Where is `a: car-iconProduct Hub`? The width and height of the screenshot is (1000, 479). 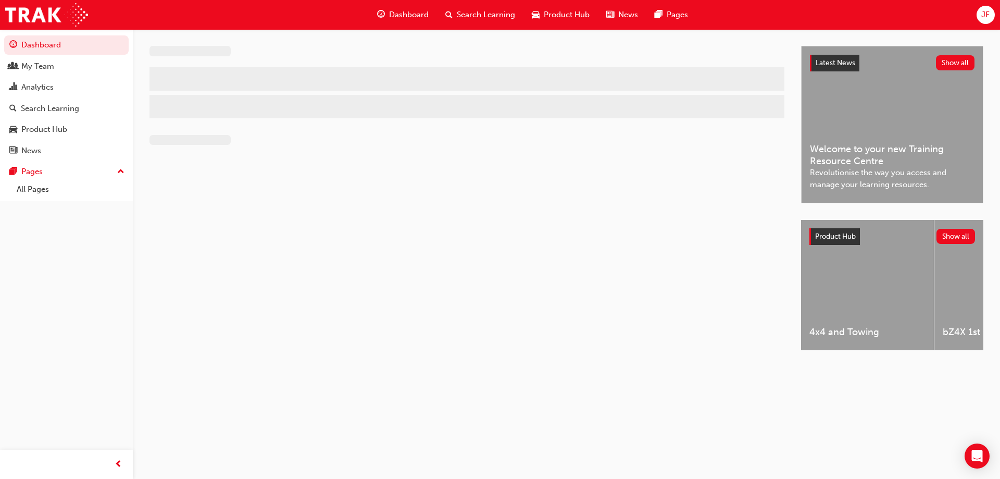
a: car-iconProduct Hub is located at coordinates (560, 15).